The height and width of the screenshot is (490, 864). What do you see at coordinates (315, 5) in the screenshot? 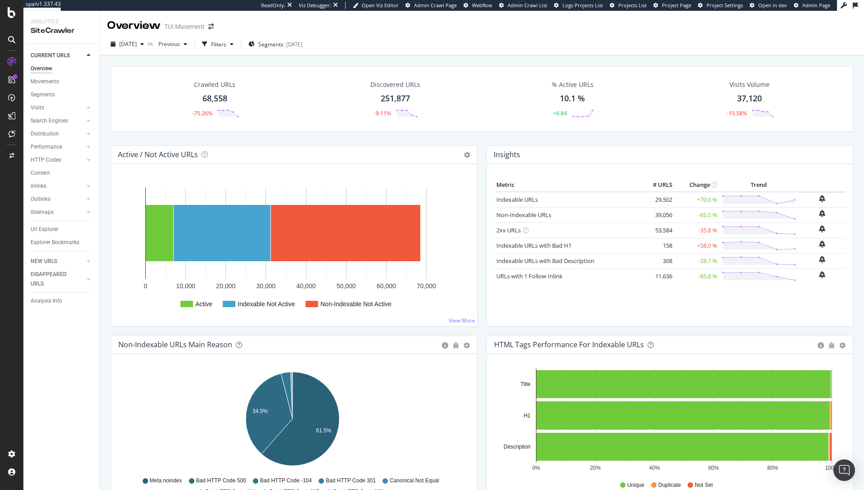
I see `div: Viz Debugger:` at bounding box center [315, 5].